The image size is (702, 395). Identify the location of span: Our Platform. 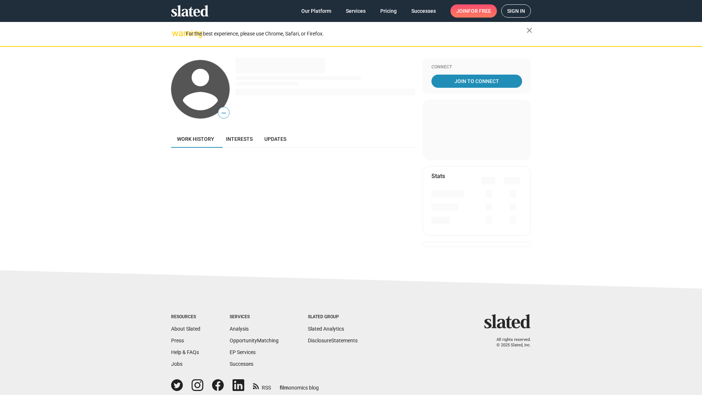
(316, 11).